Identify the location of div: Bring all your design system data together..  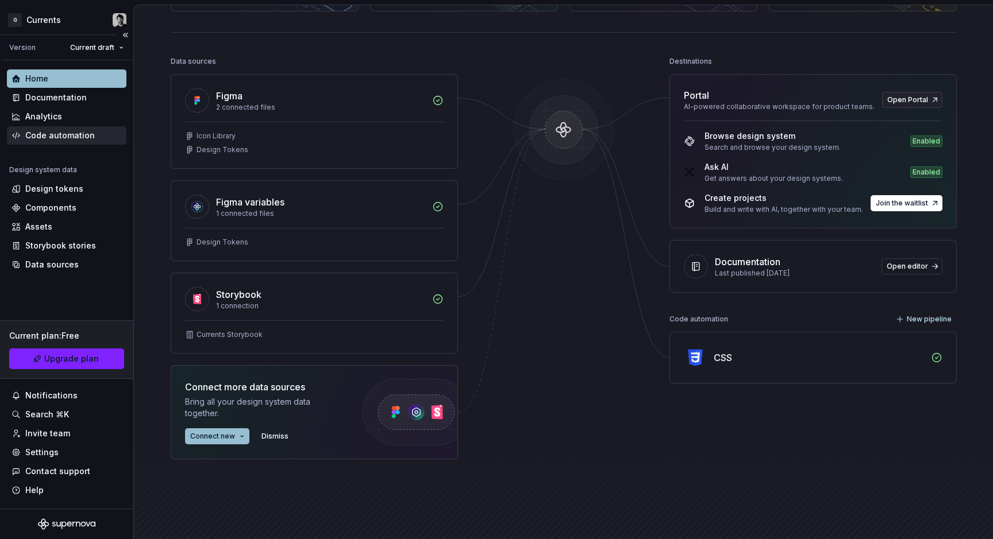
(263, 408).